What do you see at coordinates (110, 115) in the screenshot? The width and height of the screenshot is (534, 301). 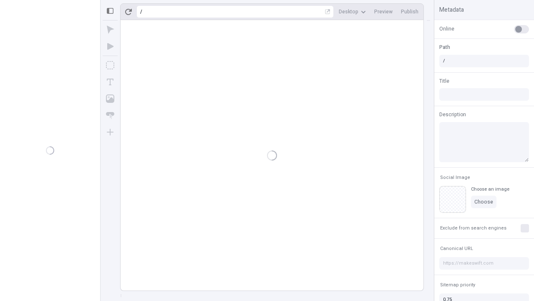 I see `button: Button` at bounding box center [110, 115].